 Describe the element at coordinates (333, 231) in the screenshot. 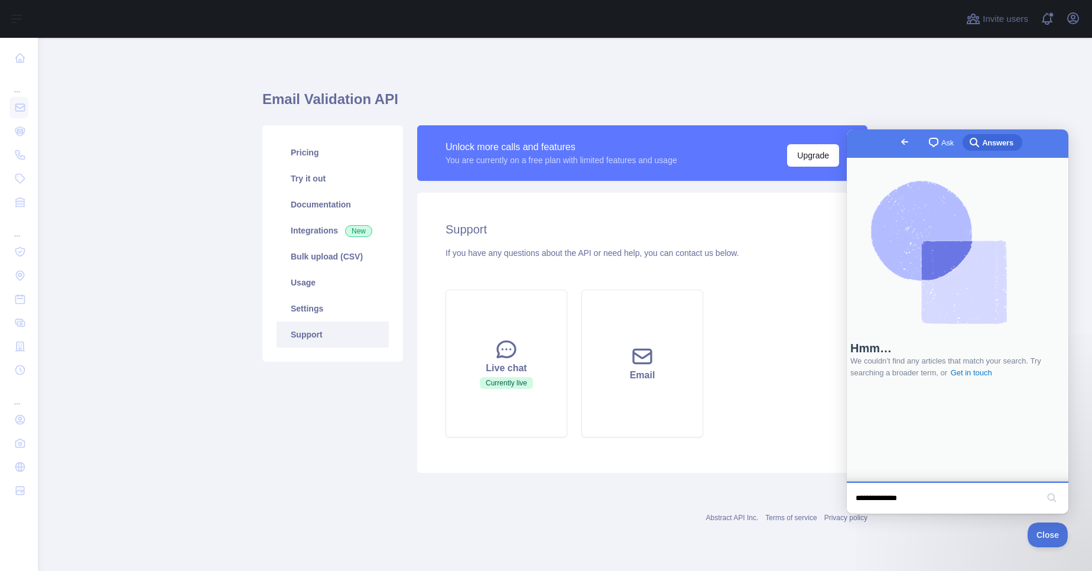

I see `a: Integrations New` at that location.